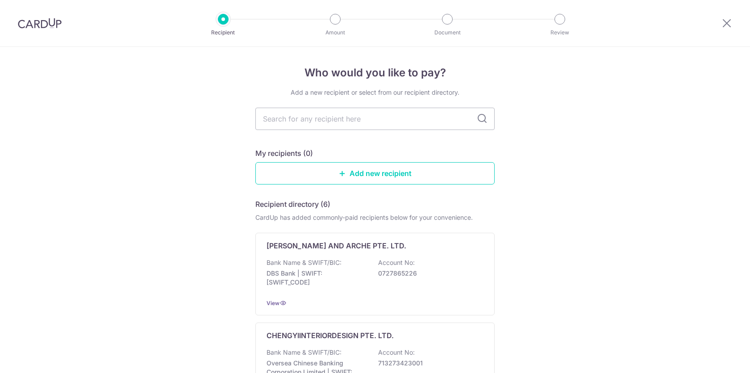 This screenshot has height=373, width=750. What do you see at coordinates (273, 303) in the screenshot?
I see `span: View` at bounding box center [273, 303].